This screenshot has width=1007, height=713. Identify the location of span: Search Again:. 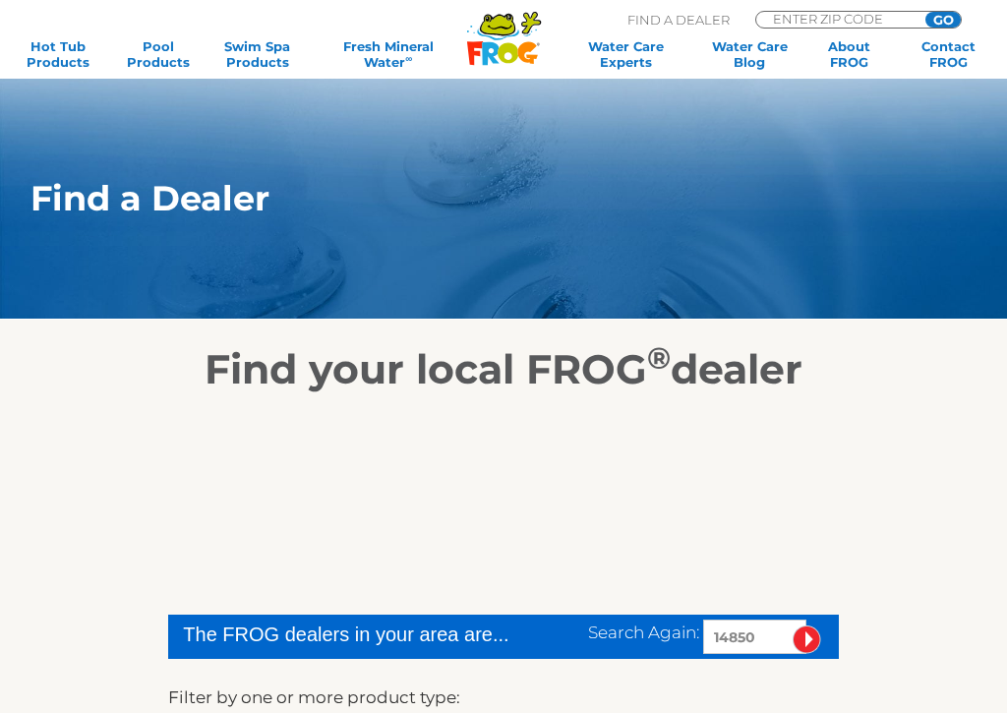
(643, 633).